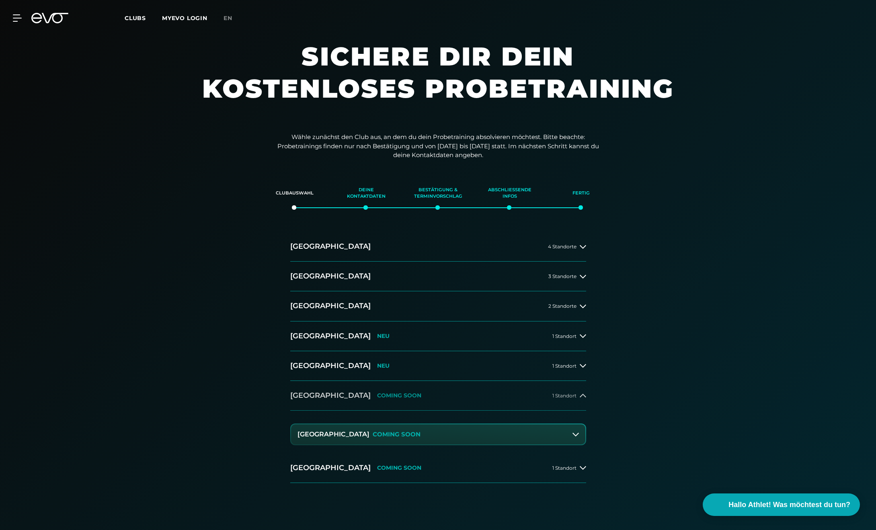 The width and height of the screenshot is (876, 530). What do you see at coordinates (781, 505) in the screenshot?
I see `button: Hallo Athlet! Was möchtest du tun?` at bounding box center [781, 505].